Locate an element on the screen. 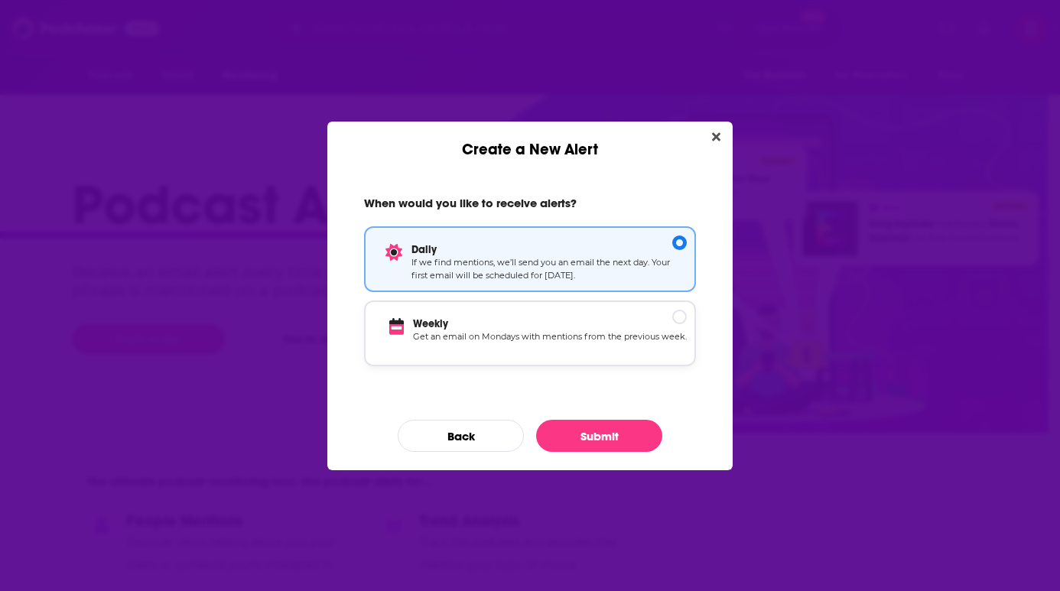  div: Create a New Alert is located at coordinates (530, 140).